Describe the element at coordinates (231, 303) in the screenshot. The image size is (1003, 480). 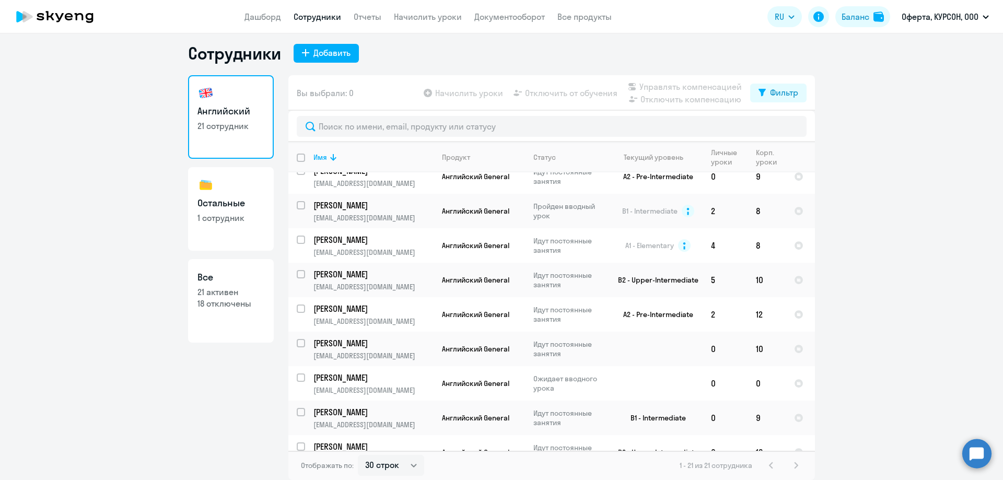
I see `p: 18 отключены` at that location.